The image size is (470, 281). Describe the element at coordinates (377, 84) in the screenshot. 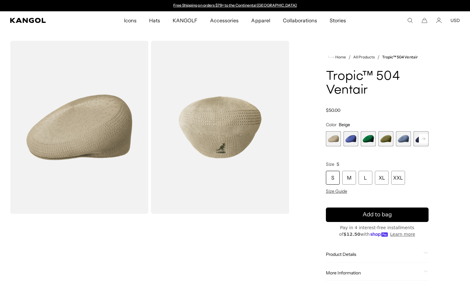

I see `h1: Tropic™ 504 Ventair` at that location.